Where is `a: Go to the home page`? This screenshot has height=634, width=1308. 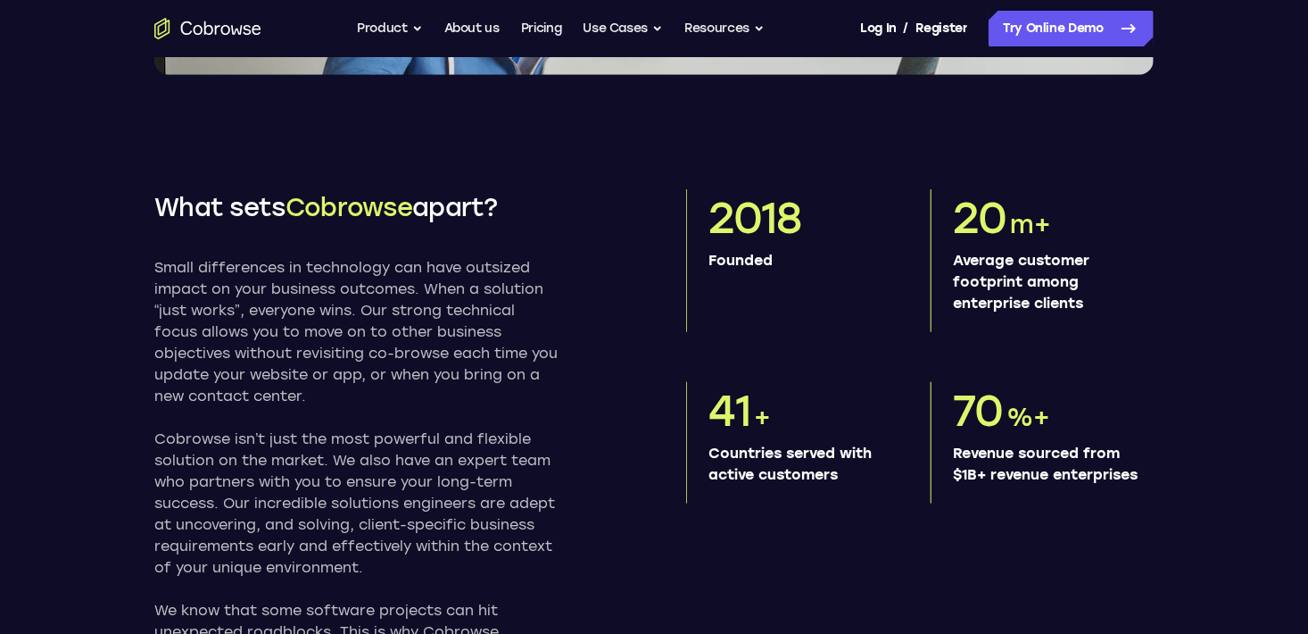
a: Go to the home page is located at coordinates (208, 29).